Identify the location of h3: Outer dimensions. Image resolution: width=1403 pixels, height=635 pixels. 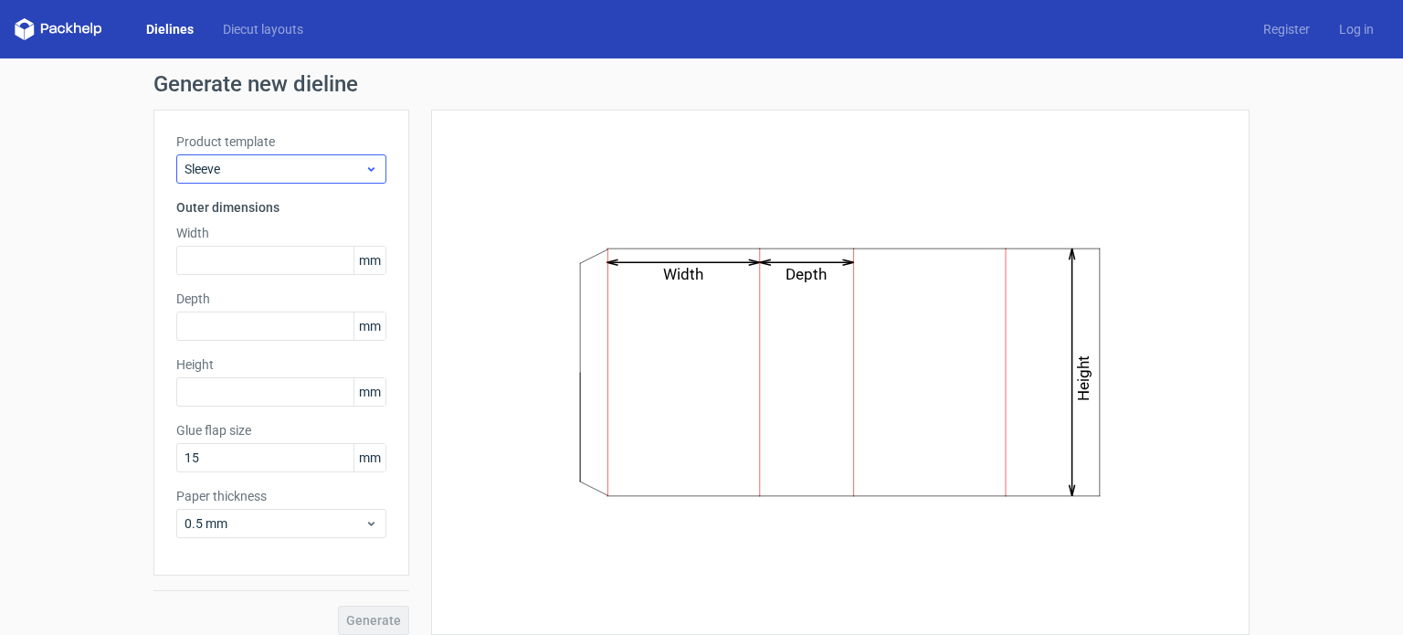
(281, 207).